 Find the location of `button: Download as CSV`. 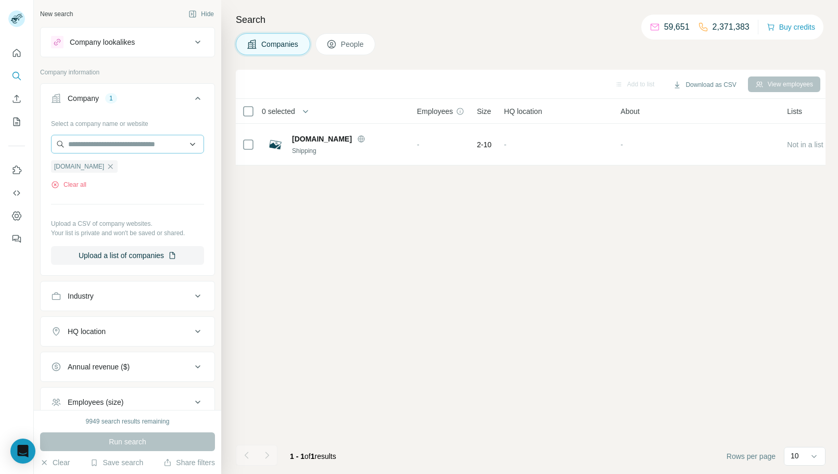

button: Download as CSV is located at coordinates (704, 85).